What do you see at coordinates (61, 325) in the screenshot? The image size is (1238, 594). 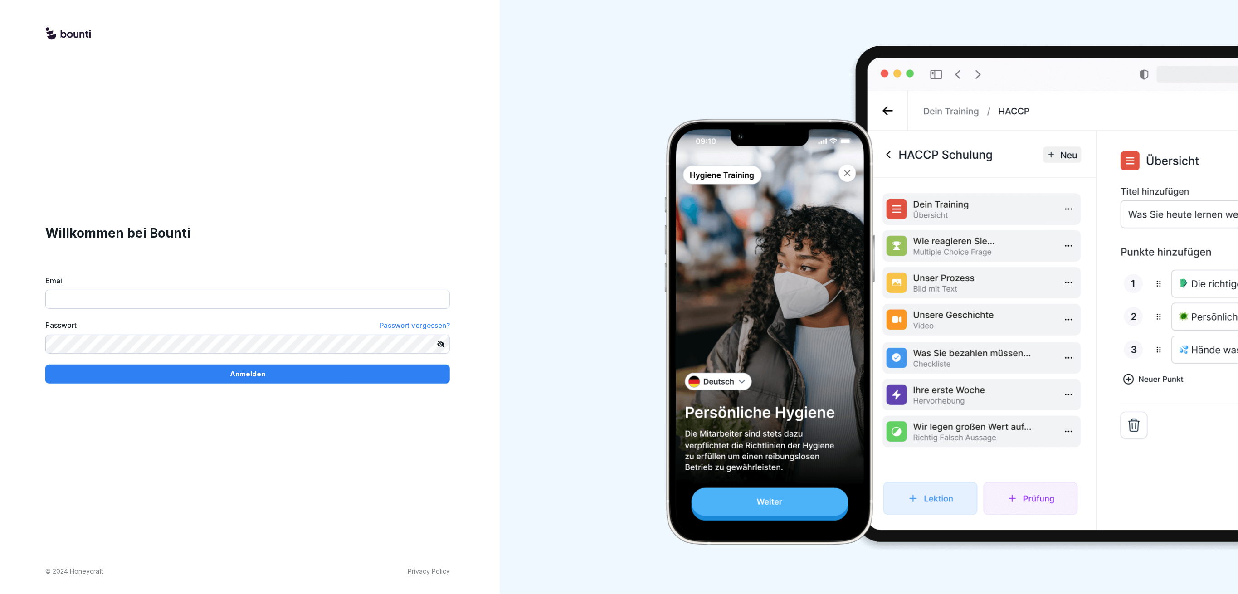 I see `label: Passwort` at bounding box center [61, 325].